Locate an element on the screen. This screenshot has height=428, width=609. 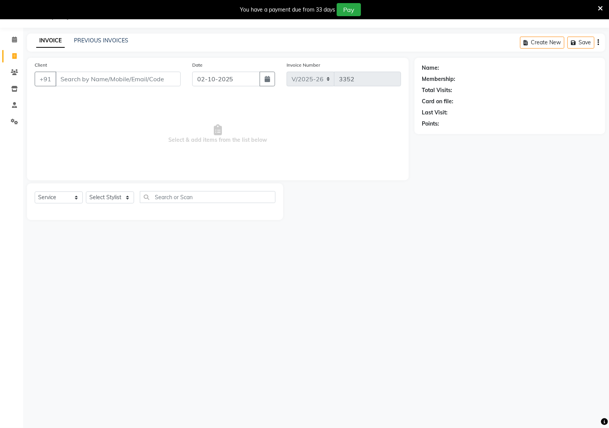
a: PREVIOUS INVOICES is located at coordinates (101, 40).